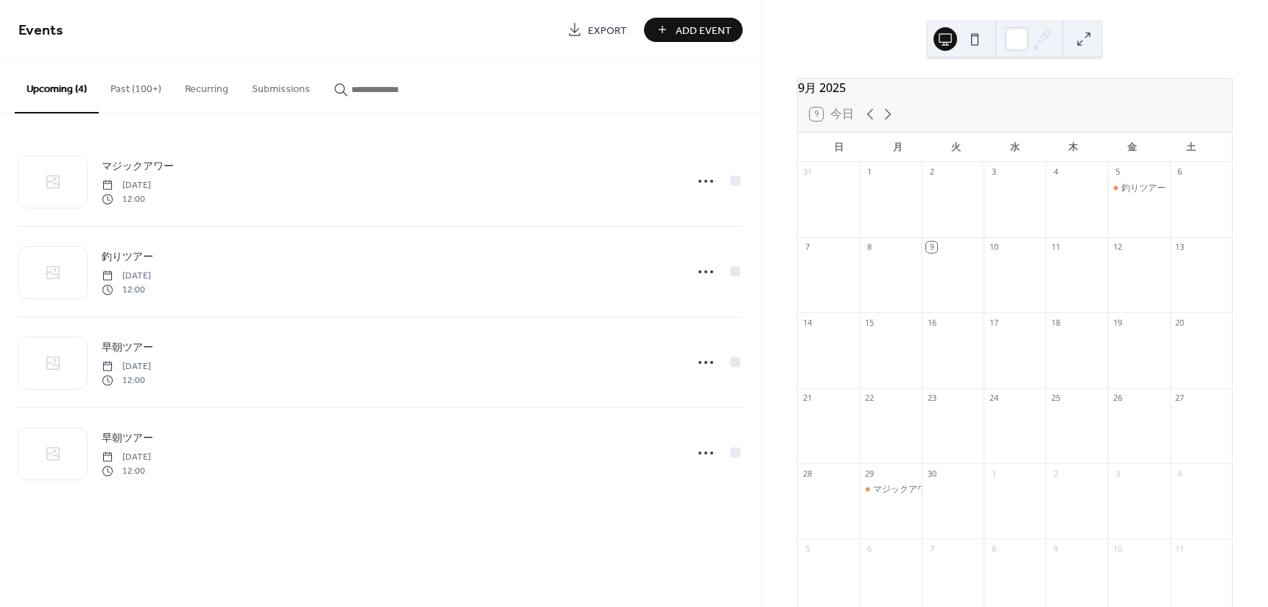 Image resolution: width=1268 pixels, height=607 pixels. I want to click on a: マジックアワー, so click(138, 166).